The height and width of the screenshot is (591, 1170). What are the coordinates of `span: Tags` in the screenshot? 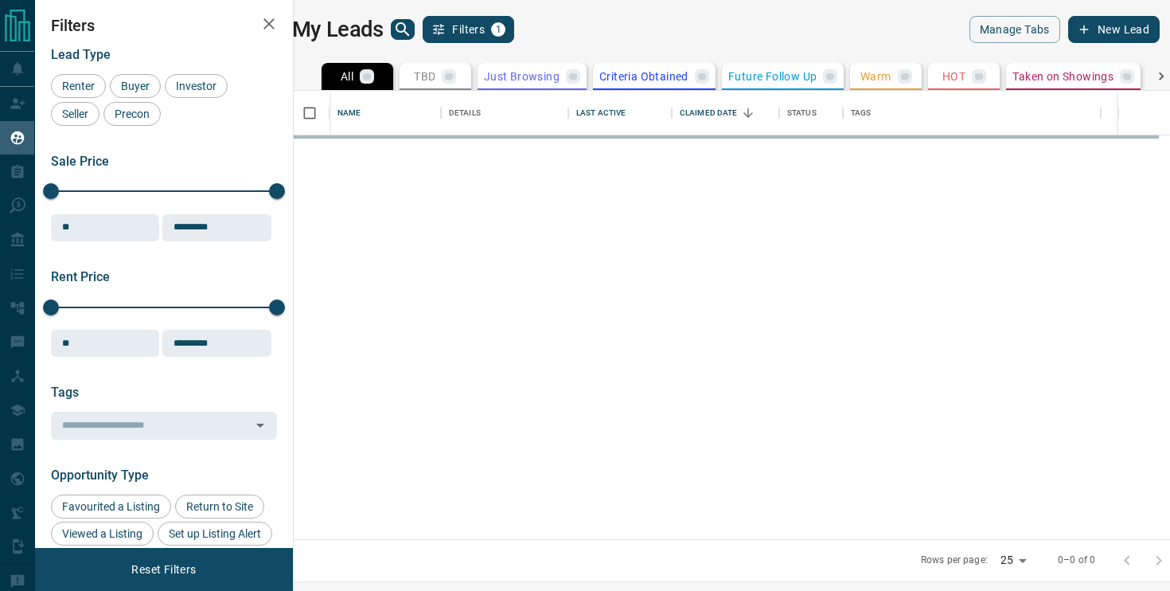 It's located at (64, 392).